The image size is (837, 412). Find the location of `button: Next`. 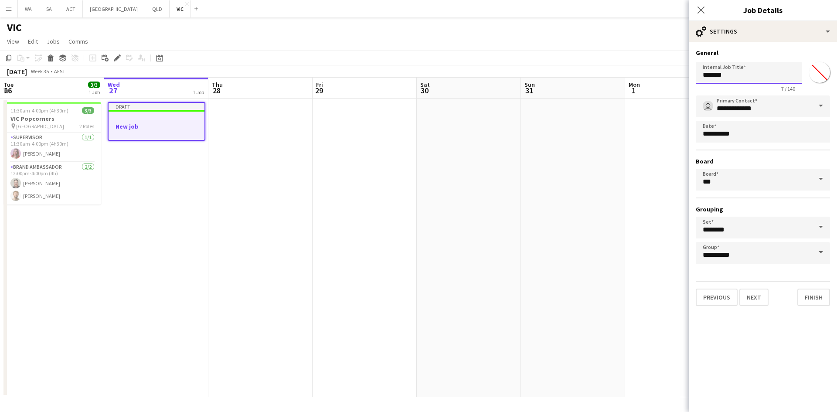

button: Next is located at coordinates (754, 297).